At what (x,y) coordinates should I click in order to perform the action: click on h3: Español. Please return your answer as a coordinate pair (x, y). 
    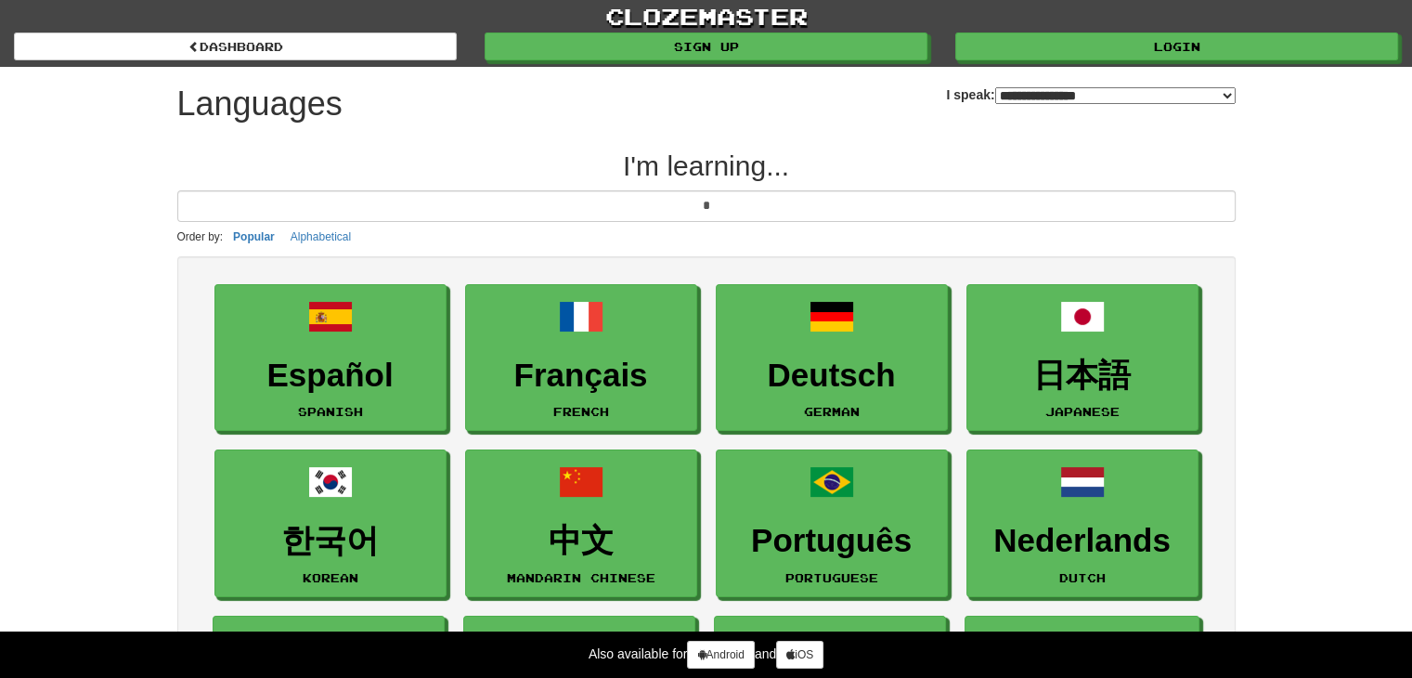
    Looking at the image, I should click on (331, 375).